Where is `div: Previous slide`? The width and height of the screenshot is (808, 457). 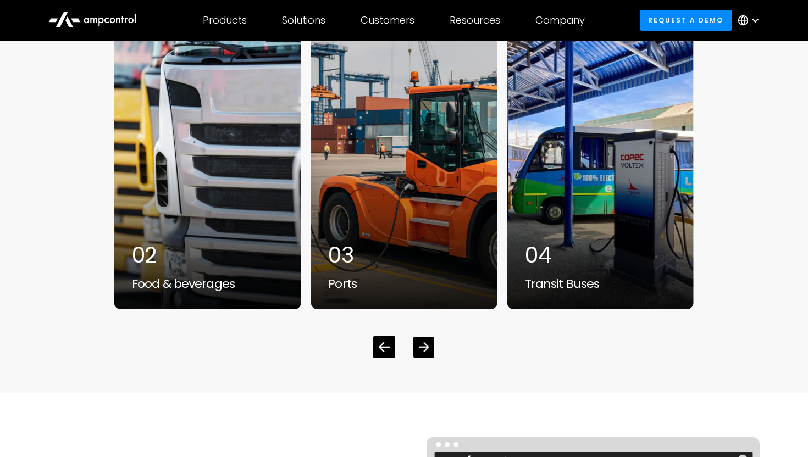 div: Previous slide is located at coordinates (384, 347).